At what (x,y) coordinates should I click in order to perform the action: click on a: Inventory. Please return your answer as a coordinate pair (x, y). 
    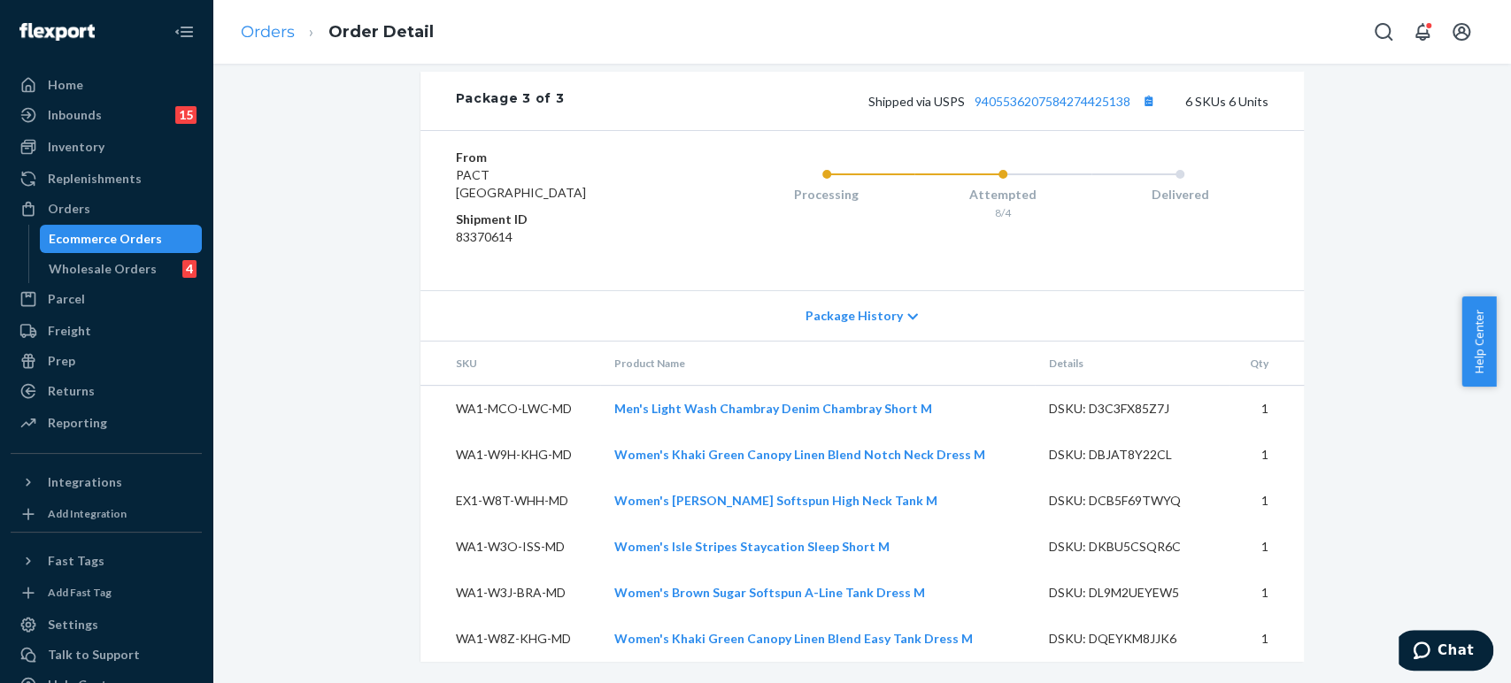
    Looking at the image, I should click on (106, 147).